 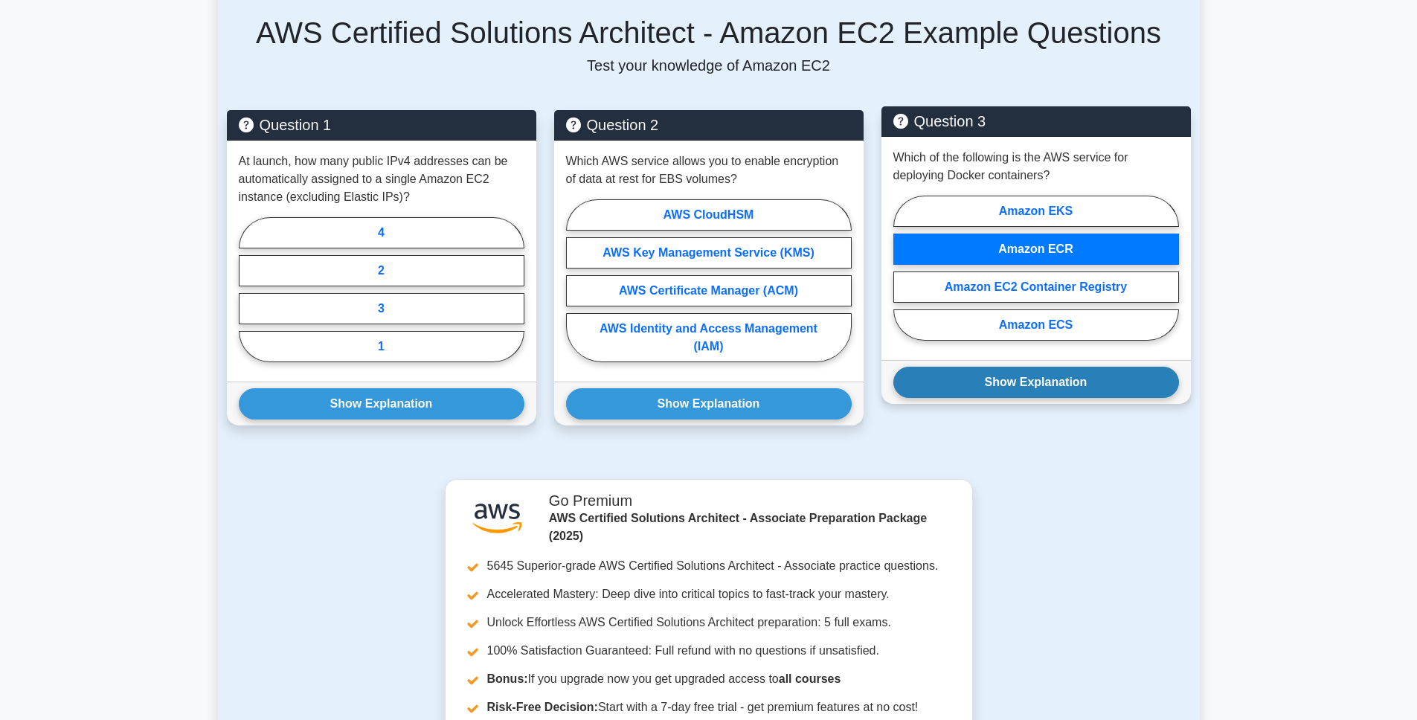 What do you see at coordinates (382, 179) in the screenshot?
I see `p: At launch, how many public IPv4 addresses can be automatically assigned to a single Amazon EC2 in...` at bounding box center [382, 179].